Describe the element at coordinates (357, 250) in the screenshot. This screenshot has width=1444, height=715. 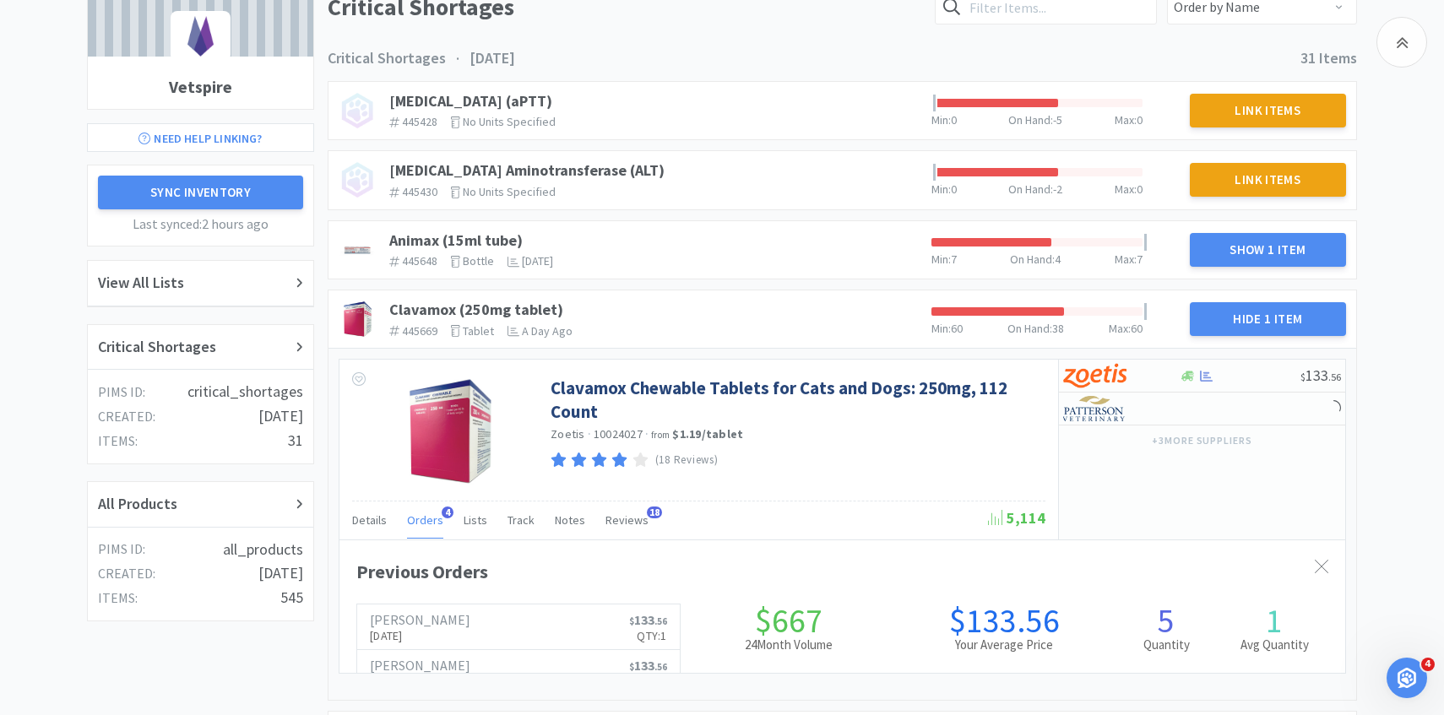
I see `img: d35520b60ca441f49d2be1520667a19b.png` at that location.